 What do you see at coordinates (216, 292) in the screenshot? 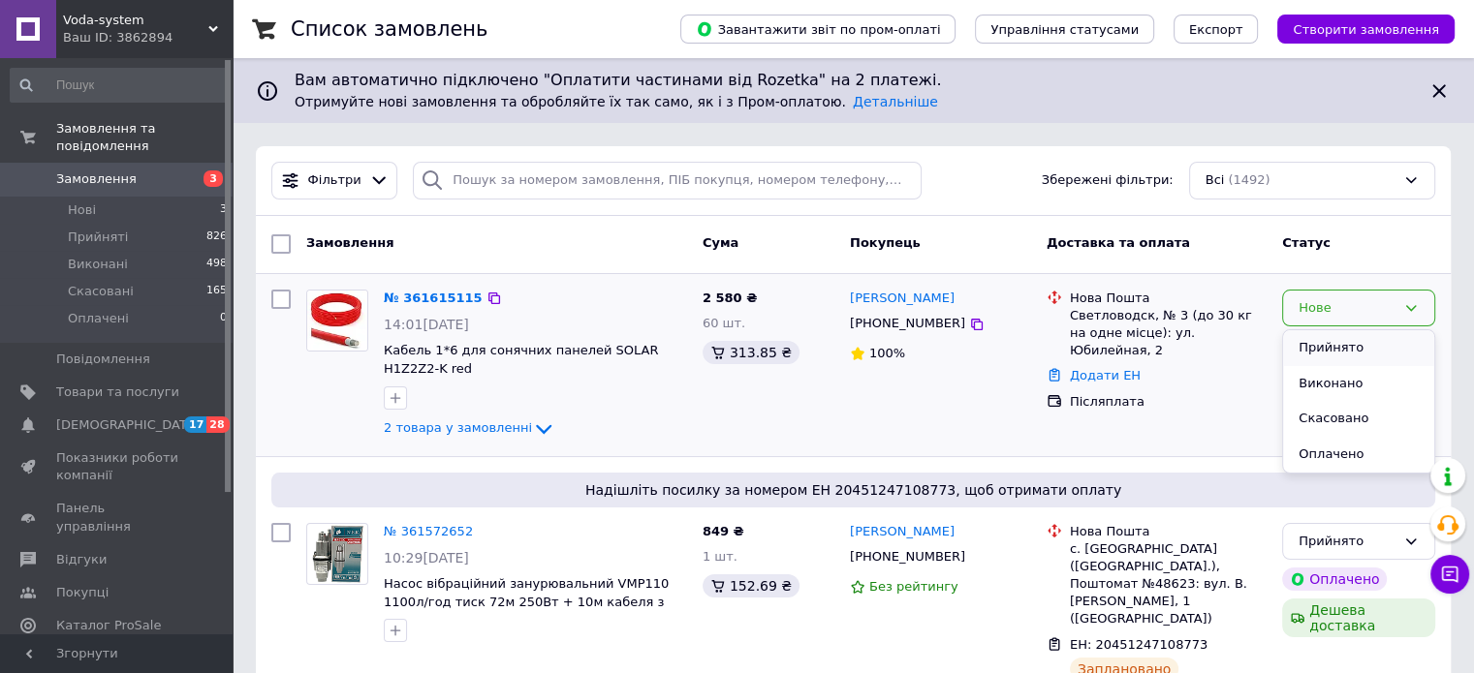
I see `span: 165` at bounding box center [216, 292].